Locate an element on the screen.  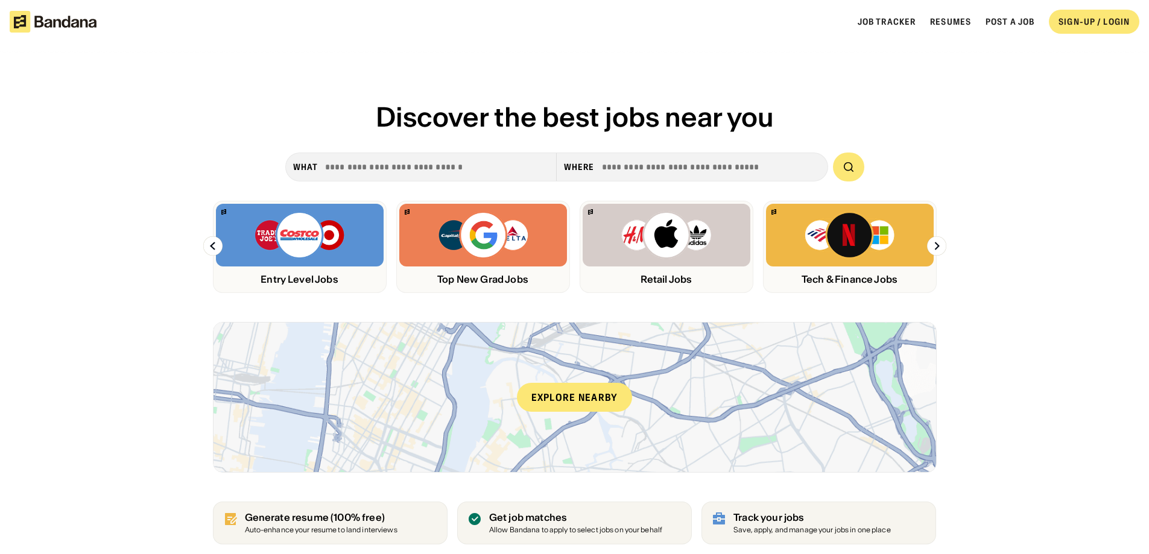
img: H&M, Apply, Adidas logos is located at coordinates (667, 235).